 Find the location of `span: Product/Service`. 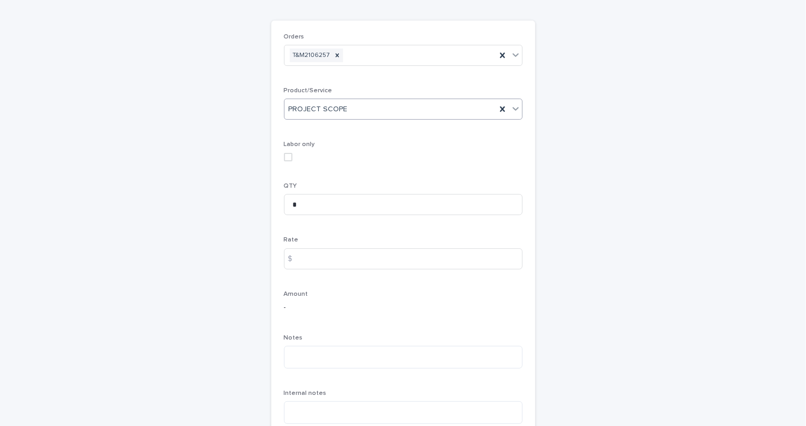

span: Product/Service is located at coordinates (308, 91).